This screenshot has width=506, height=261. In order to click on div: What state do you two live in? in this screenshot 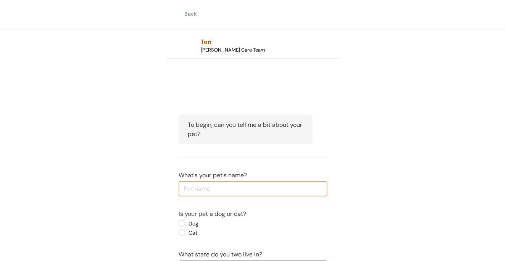, I will do `click(220, 254)`.